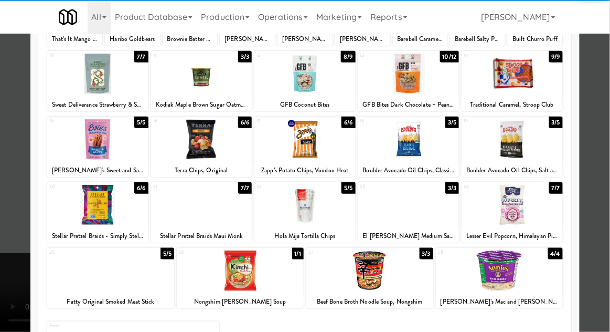 The height and width of the screenshot is (332, 610). I want to click on div: Hola Mija Tortilla Chips, so click(305, 236).